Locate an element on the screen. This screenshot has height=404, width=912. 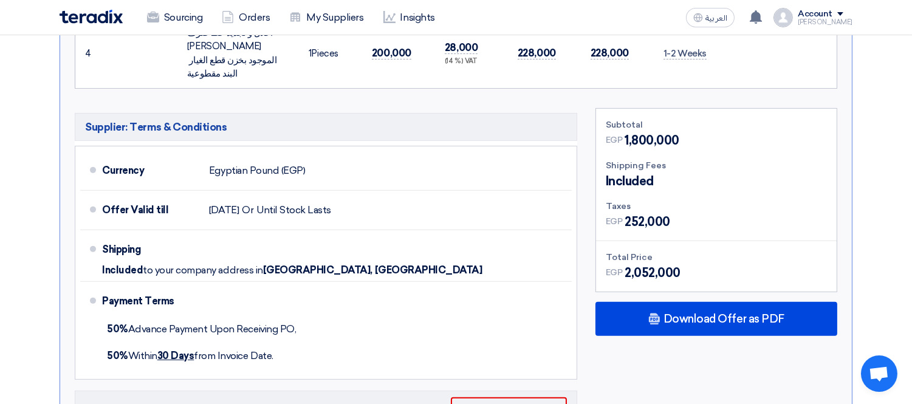
div: Account is located at coordinates (815, 14).